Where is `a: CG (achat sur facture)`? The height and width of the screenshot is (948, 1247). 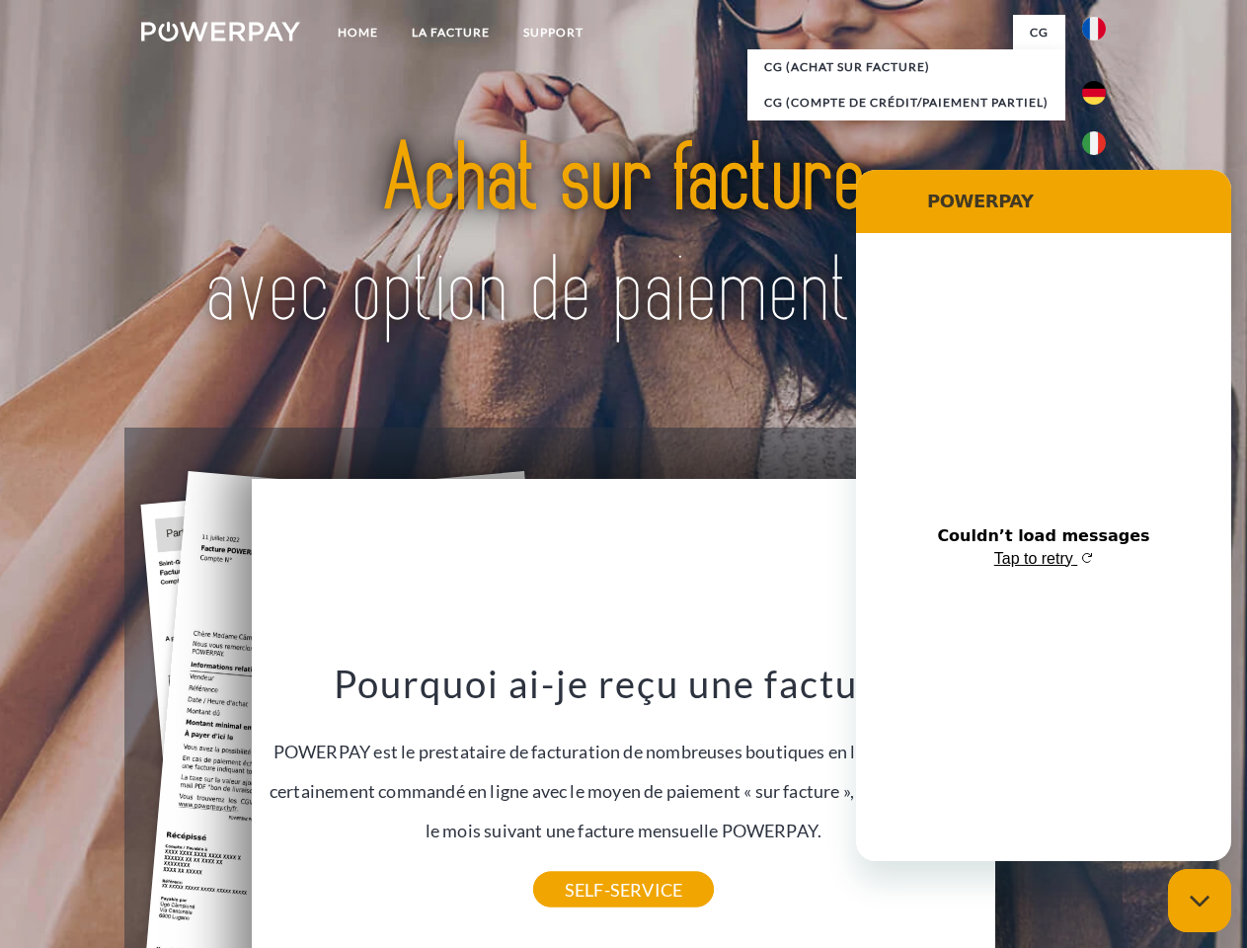
a: CG (achat sur facture) is located at coordinates (906, 67).